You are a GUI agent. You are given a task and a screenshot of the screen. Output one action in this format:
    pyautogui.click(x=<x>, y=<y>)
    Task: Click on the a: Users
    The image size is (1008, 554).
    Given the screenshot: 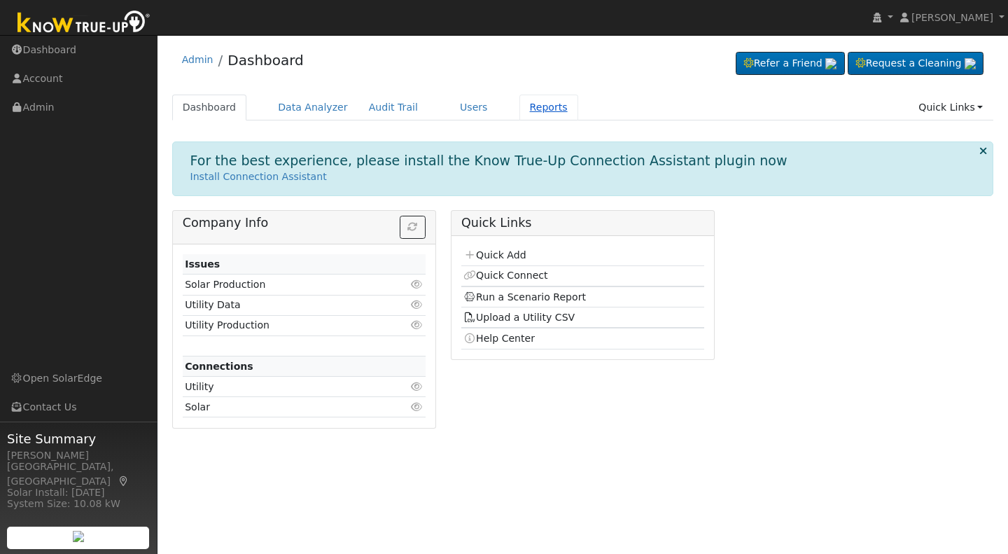 What is the action you would take?
    pyautogui.click(x=474, y=107)
    